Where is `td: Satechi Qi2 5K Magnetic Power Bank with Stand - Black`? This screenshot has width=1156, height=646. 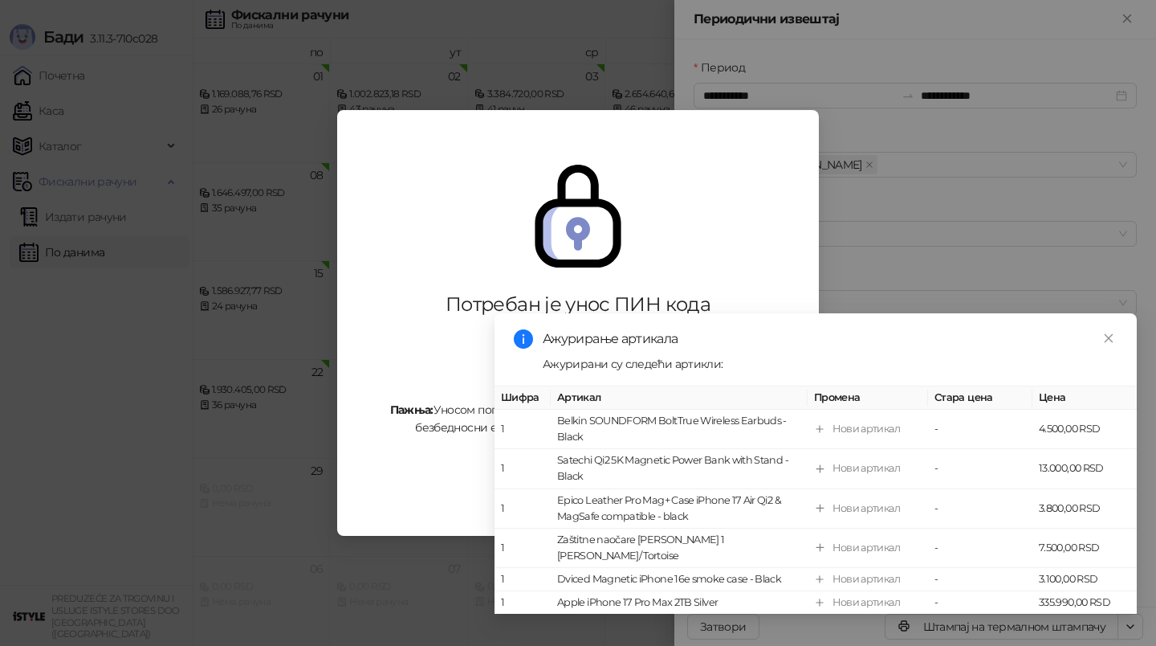
td: Satechi Qi2 5K Magnetic Power Bank with Stand - Black is located at coordinates (679, 468).